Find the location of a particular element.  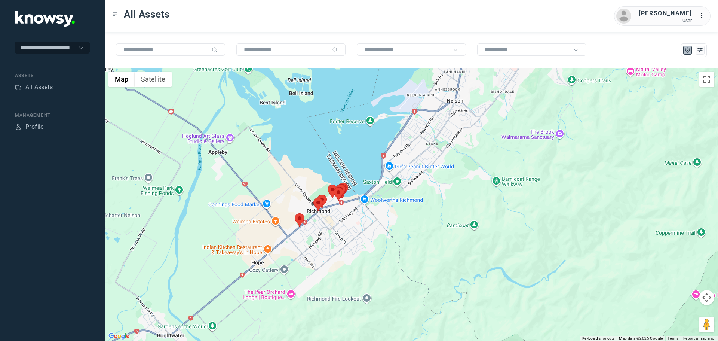

img: avatar.png is located at coordinates (624, 16).